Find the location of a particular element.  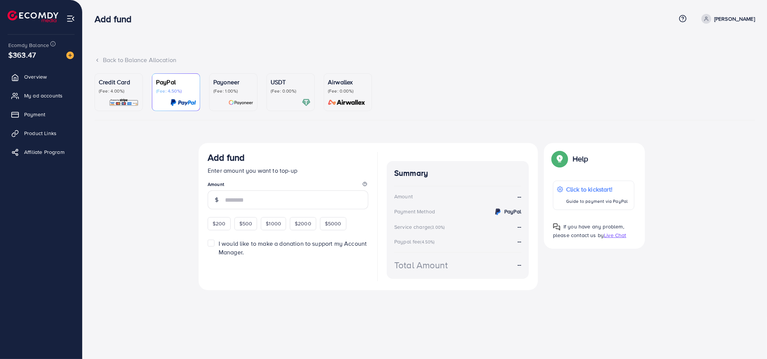

p: Airwallex is located at coordinates (348, 82).